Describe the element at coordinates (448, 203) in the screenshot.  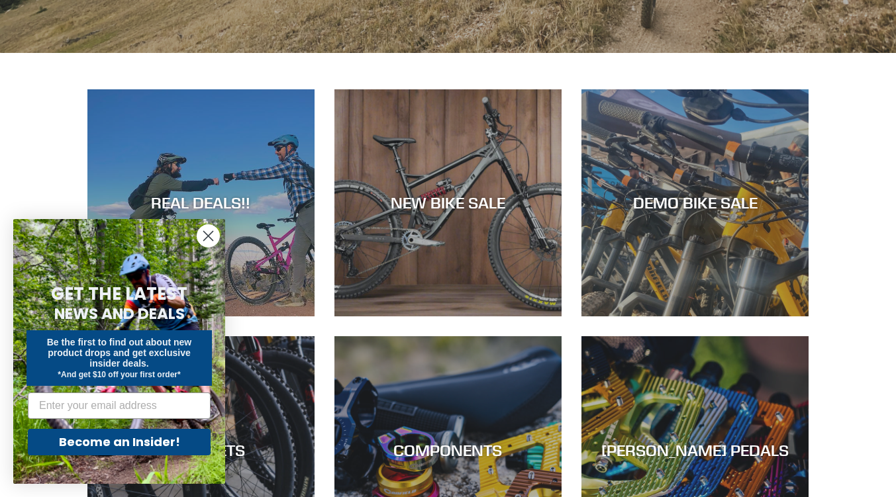
I see `div: NEW BIKE SALE` at that location.